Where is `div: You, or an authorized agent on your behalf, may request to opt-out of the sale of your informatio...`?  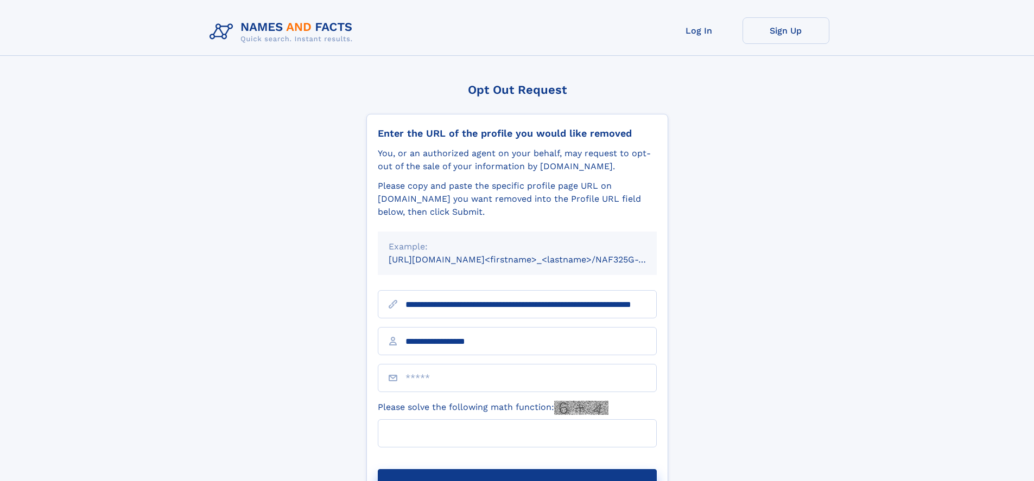 div: You, or an authorized agent on your behalf, may request to opt-out of the sale of your informatio... is located at coordinates (517, 160).